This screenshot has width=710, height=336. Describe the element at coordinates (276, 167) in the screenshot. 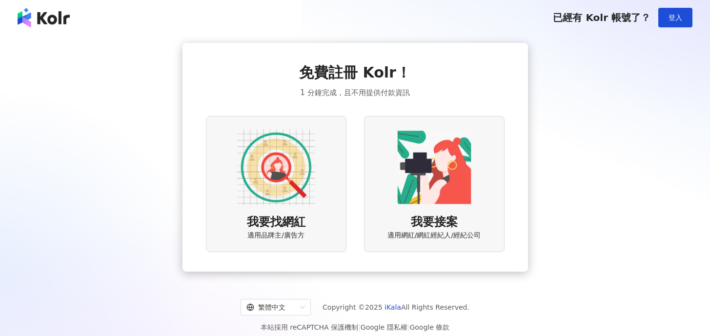

I see `img: AD identity option` at that location.